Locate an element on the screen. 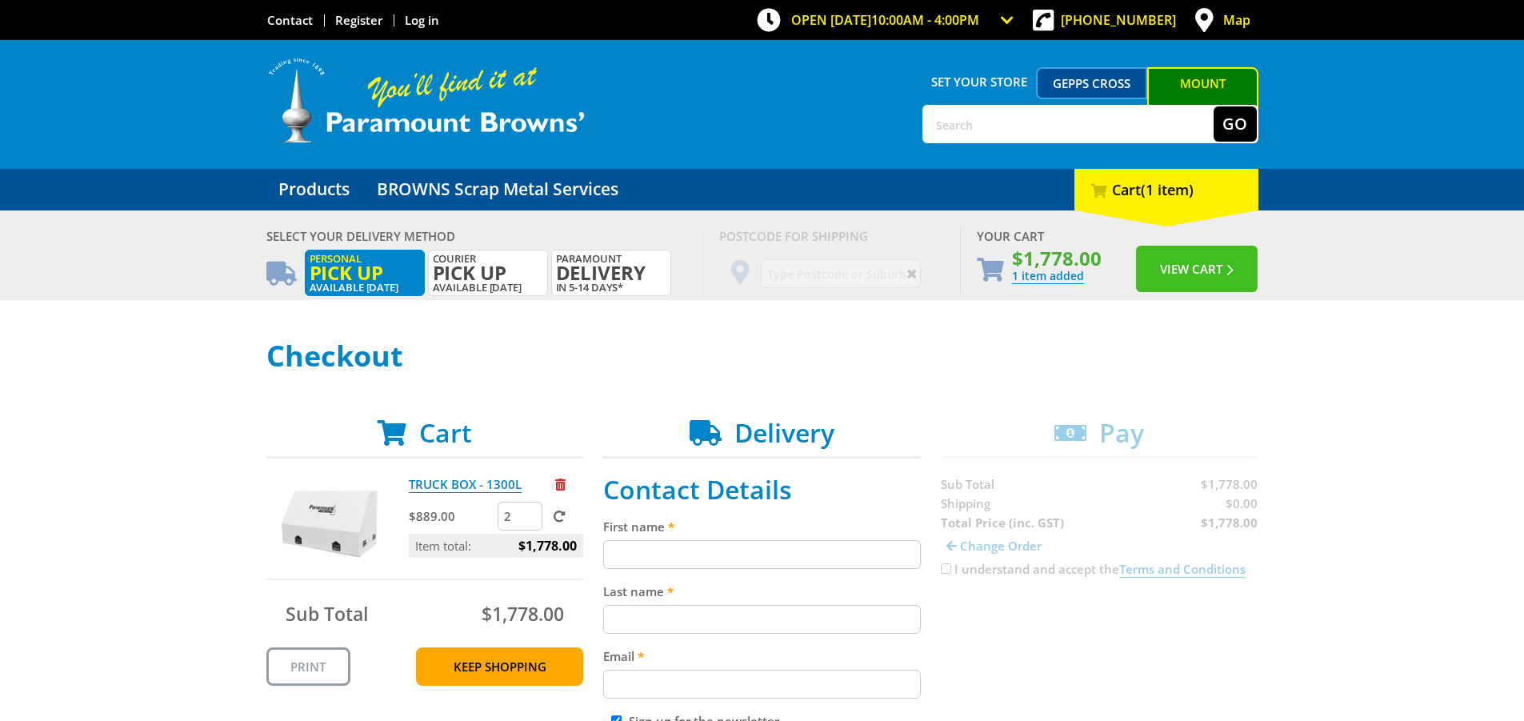 This screenshot has height=721, width=1524. p: Item total: is located at coordinates (496, 545).